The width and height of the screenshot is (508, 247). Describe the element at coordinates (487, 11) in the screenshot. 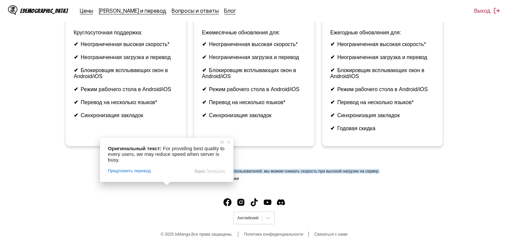

I see `button: Выход` at that location.